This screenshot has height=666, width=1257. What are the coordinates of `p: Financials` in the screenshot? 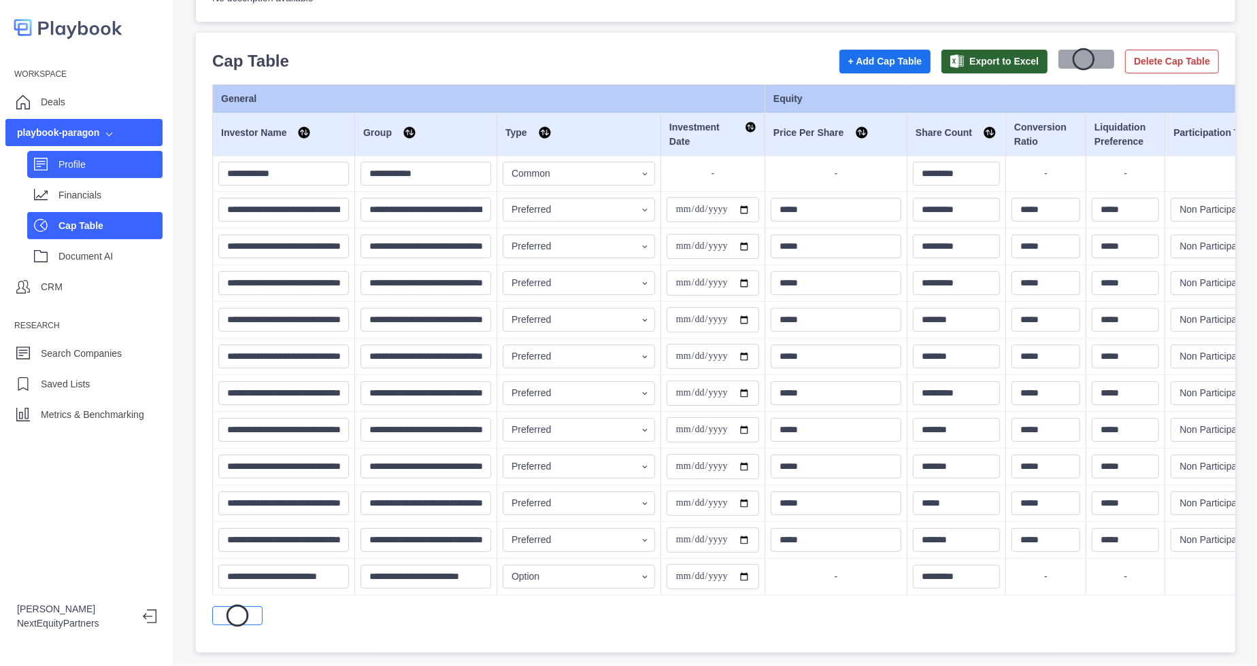 It's located at (110, 195).